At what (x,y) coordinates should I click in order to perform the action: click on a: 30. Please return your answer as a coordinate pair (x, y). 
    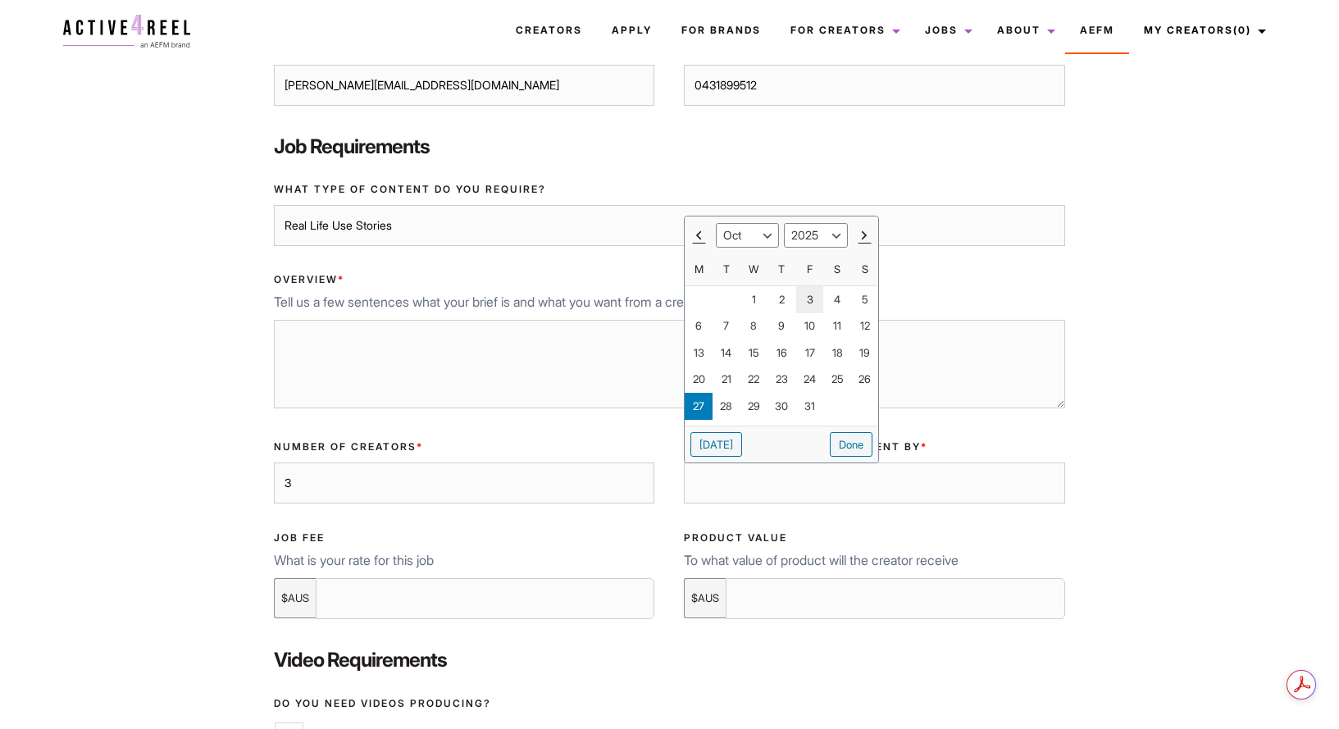
    Looking at the image, I should click on (781, 406).